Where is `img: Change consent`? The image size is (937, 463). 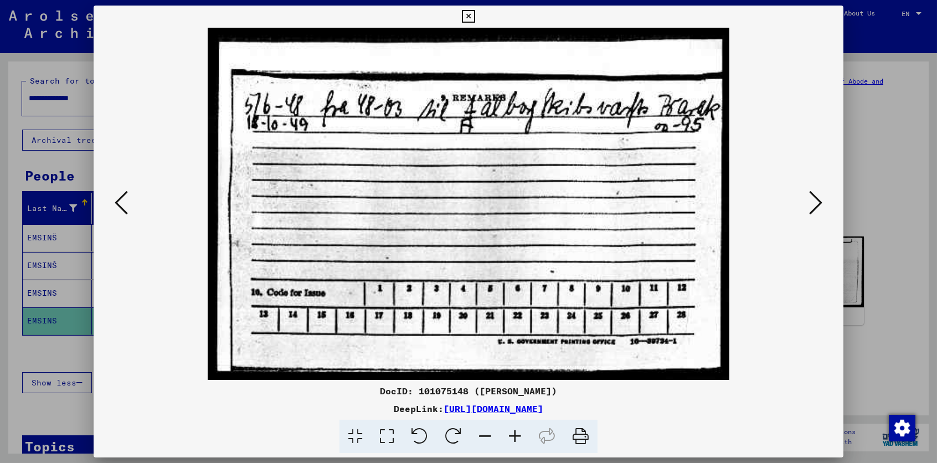
img: Change consent is located at coordinates (902, 428).